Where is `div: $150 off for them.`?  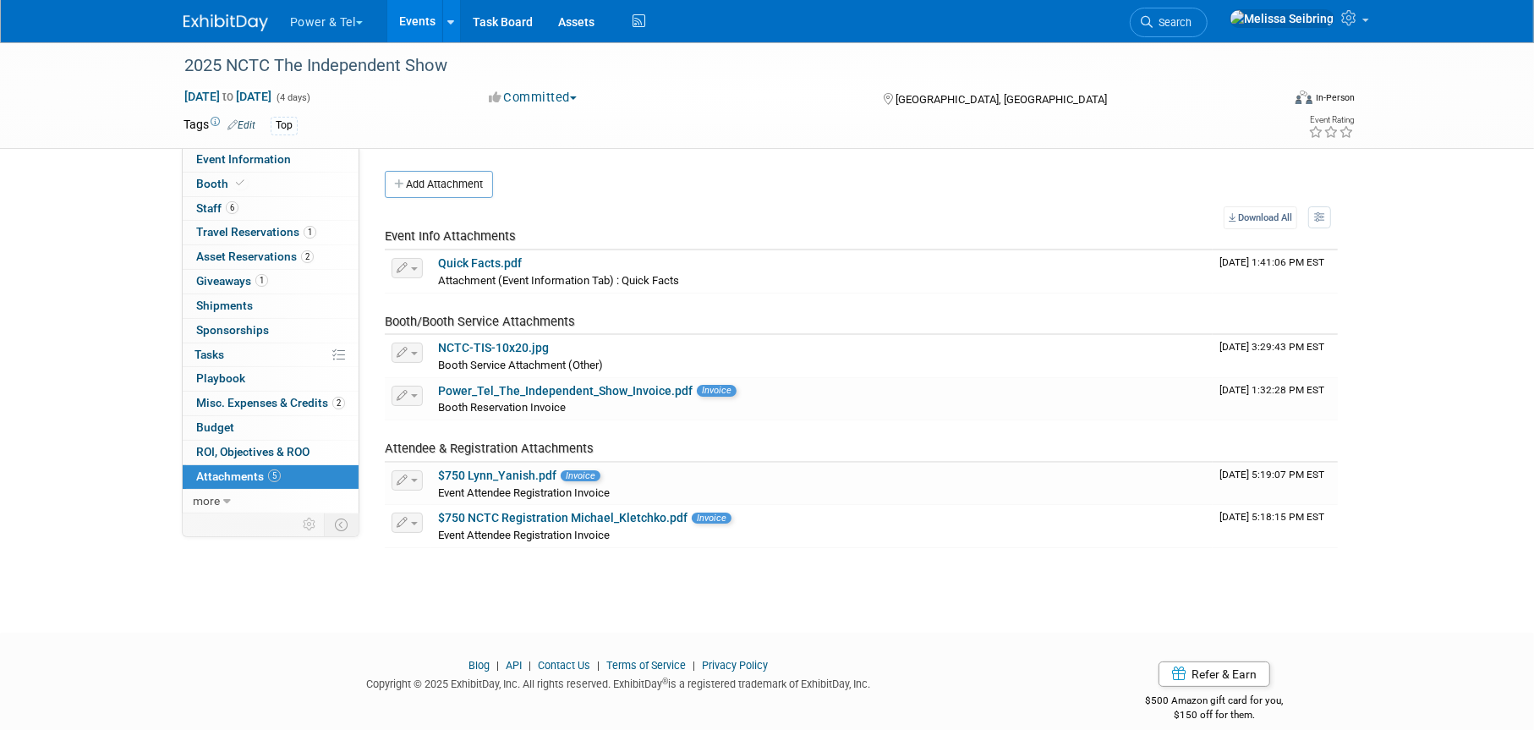
div: $150 off for them. is located at coordinates (1214, 715).